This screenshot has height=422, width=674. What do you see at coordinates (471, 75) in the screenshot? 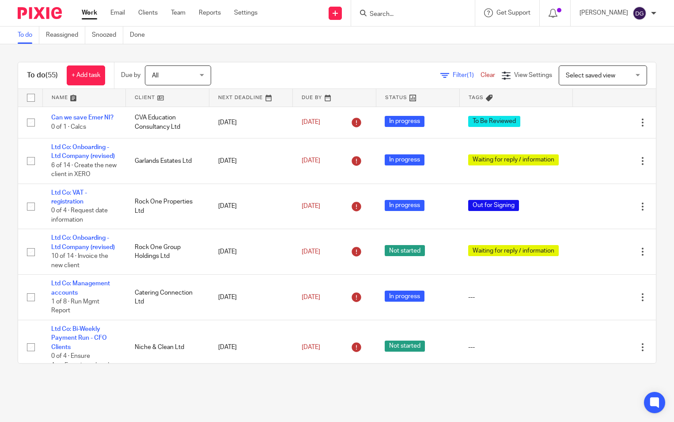
I see `span: (1)` at bounding box center [471, 75].